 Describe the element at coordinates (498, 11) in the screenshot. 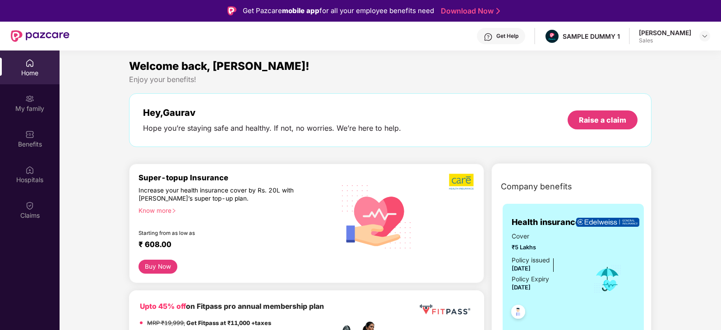

I see `img: Stroke` at that location.